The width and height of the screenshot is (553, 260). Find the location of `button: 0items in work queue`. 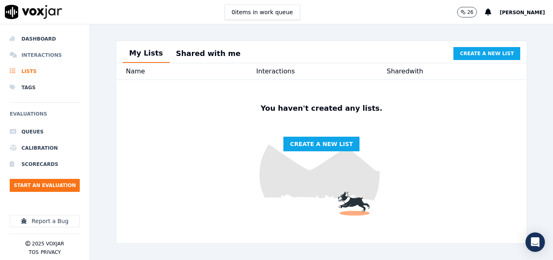

button: 0items in work queue is located at coordinates (262, 12).